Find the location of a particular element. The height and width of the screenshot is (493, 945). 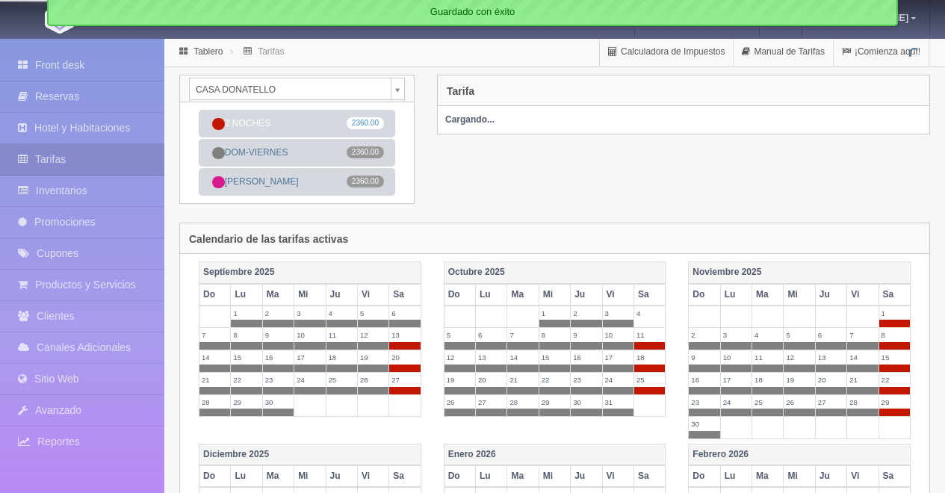

a: Calculadora de Impuestos is located at coordinates (666, 52).